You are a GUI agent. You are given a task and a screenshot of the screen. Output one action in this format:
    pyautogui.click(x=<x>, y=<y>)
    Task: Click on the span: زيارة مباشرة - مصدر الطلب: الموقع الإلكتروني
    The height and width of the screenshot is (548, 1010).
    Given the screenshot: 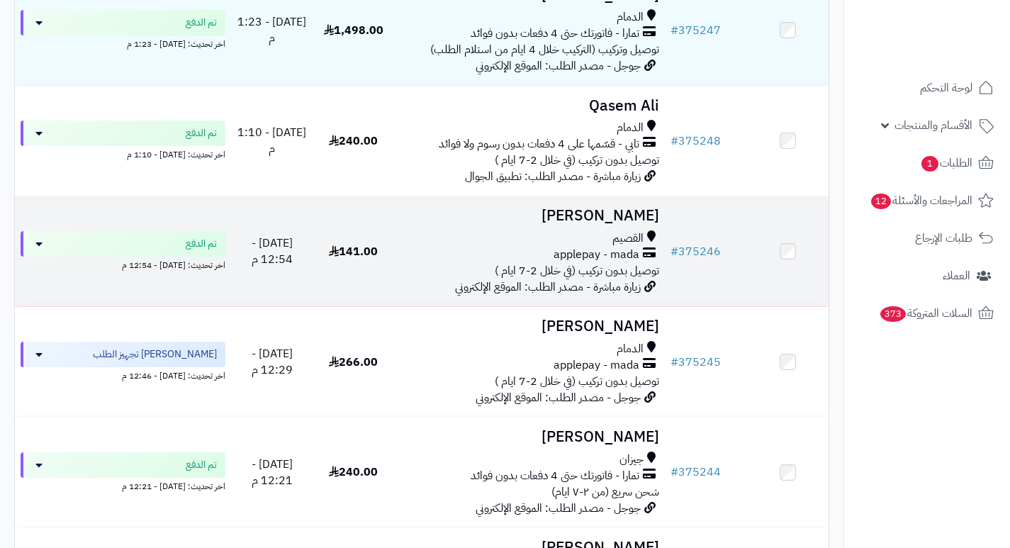 What is the action you would take?
    pyautogui.click(x=548, y=287)
    